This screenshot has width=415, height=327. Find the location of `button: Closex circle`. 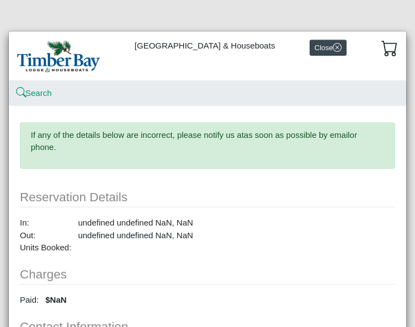

button: Closex circle is located at coordinates (328, 47).